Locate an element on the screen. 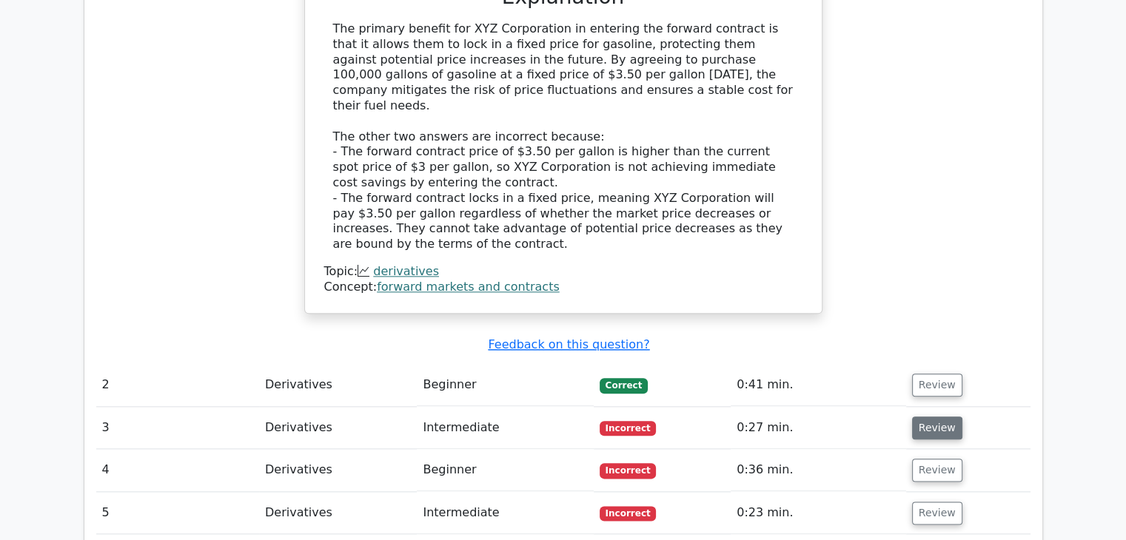  div: The primary benefit for XYZ Corporation in entering the forward contract is that it allows them t... is located at coordinates (563, 137).